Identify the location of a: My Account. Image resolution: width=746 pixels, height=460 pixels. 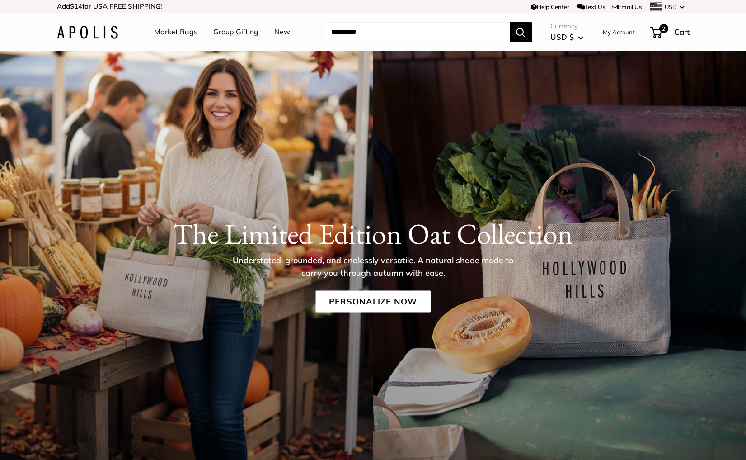
(619, 32).